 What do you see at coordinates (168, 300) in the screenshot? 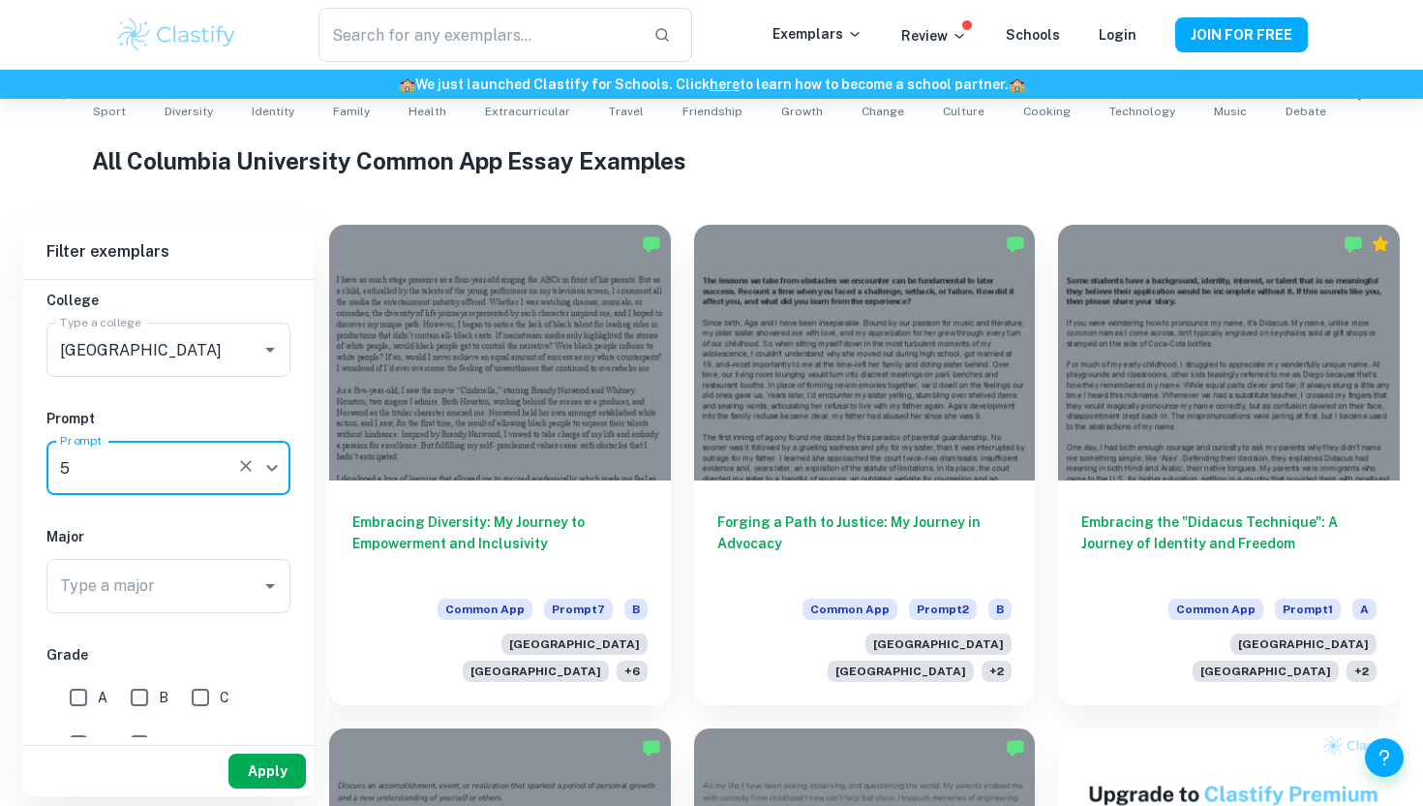
I see `h6: College` at bounding box center [168, 300].